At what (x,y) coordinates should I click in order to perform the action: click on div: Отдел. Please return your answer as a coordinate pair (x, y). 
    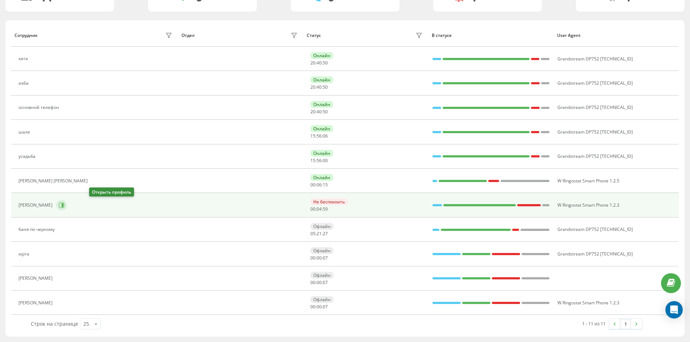
    Looking at the image, I should click on (188, 36).